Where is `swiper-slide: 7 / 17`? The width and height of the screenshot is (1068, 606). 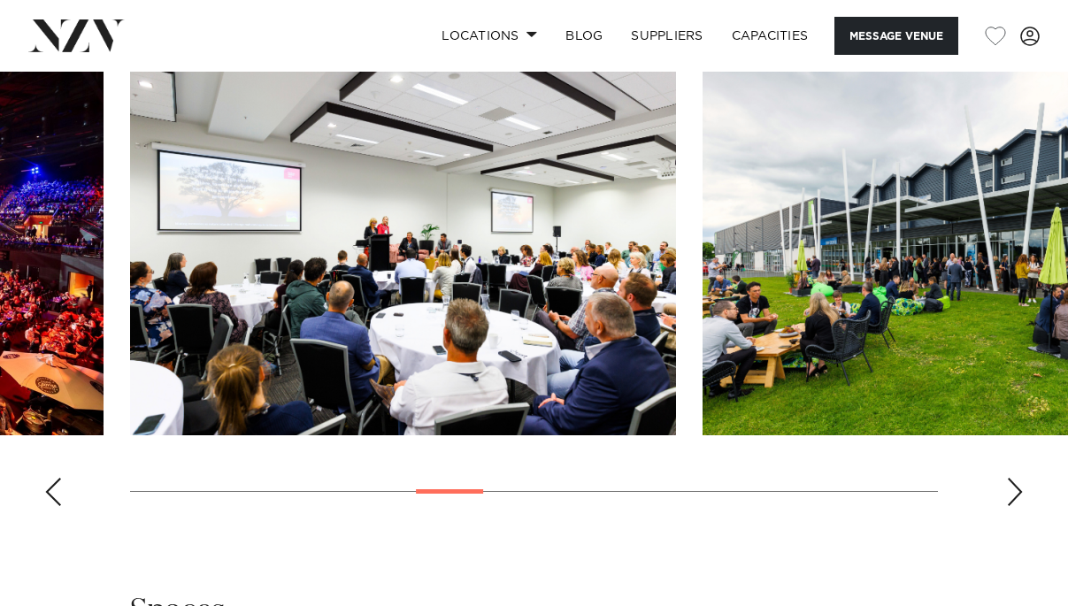
swiper-slide: 7 / 17 is located at coordinates (403, 235).